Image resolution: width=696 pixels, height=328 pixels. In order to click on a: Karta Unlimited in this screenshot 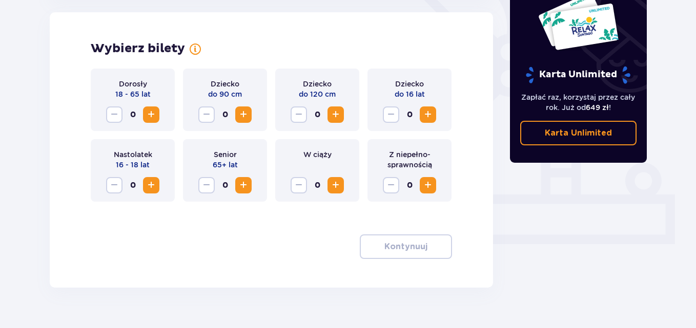, I will do `click(579, 133)`.